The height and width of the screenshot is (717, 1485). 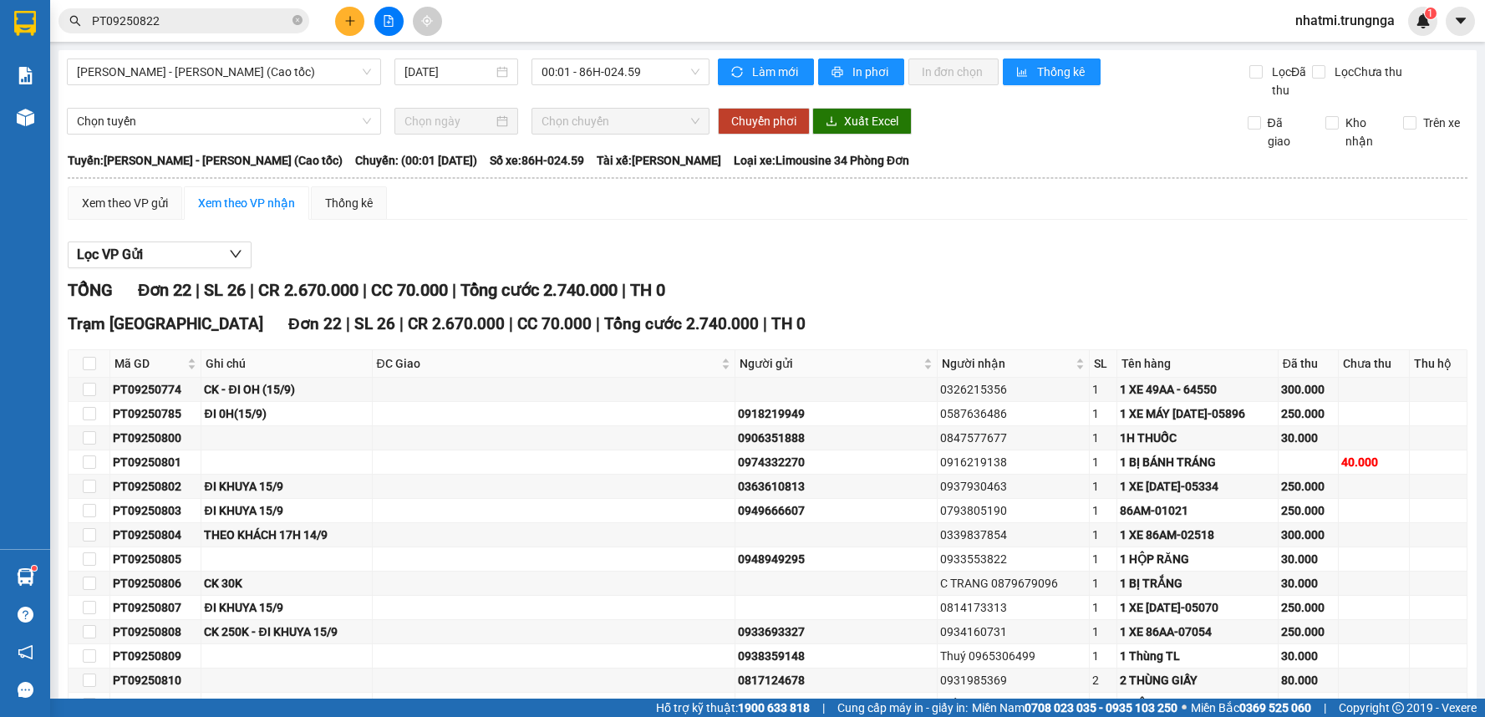 What do you see at coordinates (427, 21) in the screenshot?
I see `button: aim` at bounding box center [427, 21].